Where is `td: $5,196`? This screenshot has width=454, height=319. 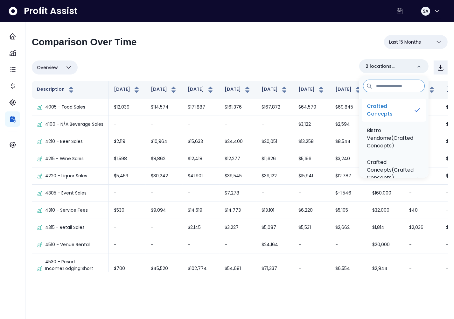
td: $5,196 is located at coordinates (312, 159).